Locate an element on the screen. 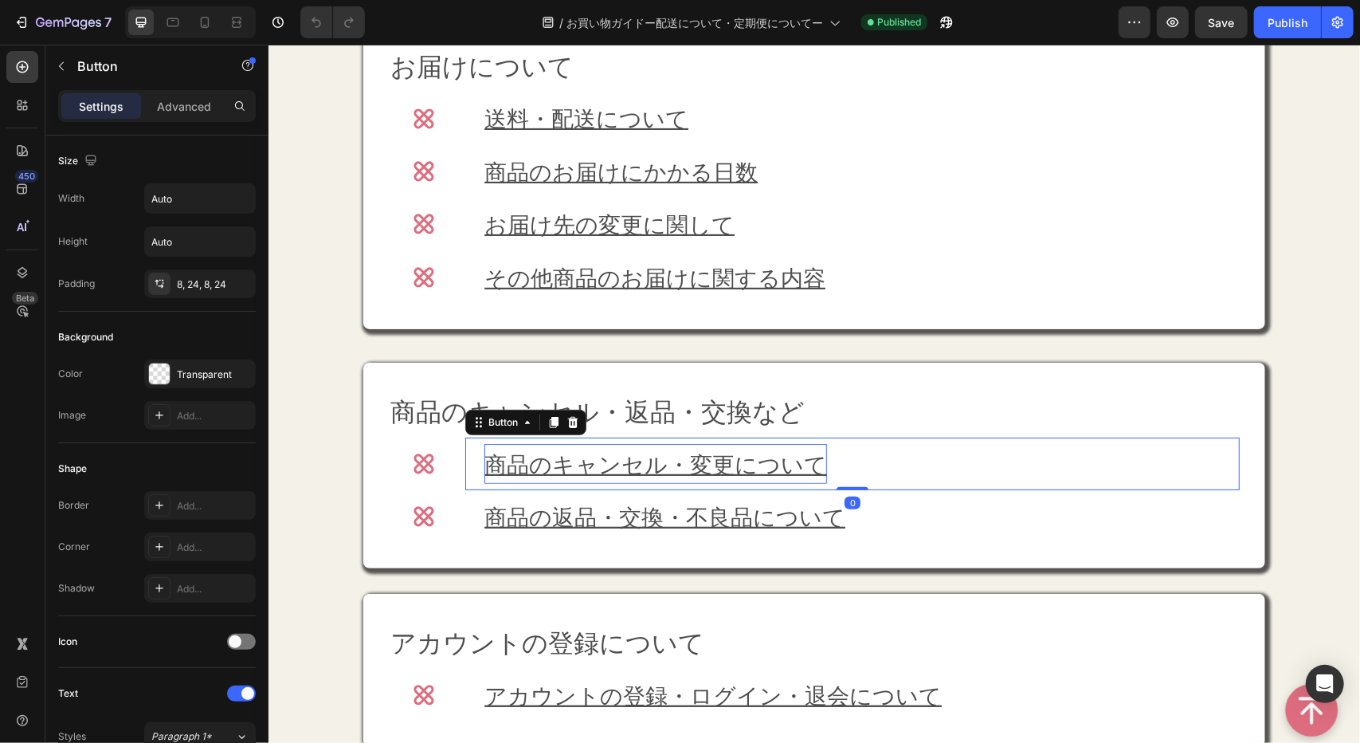 The image size is (1360, 743). div: Publish is located at coordinates (1288, 22).